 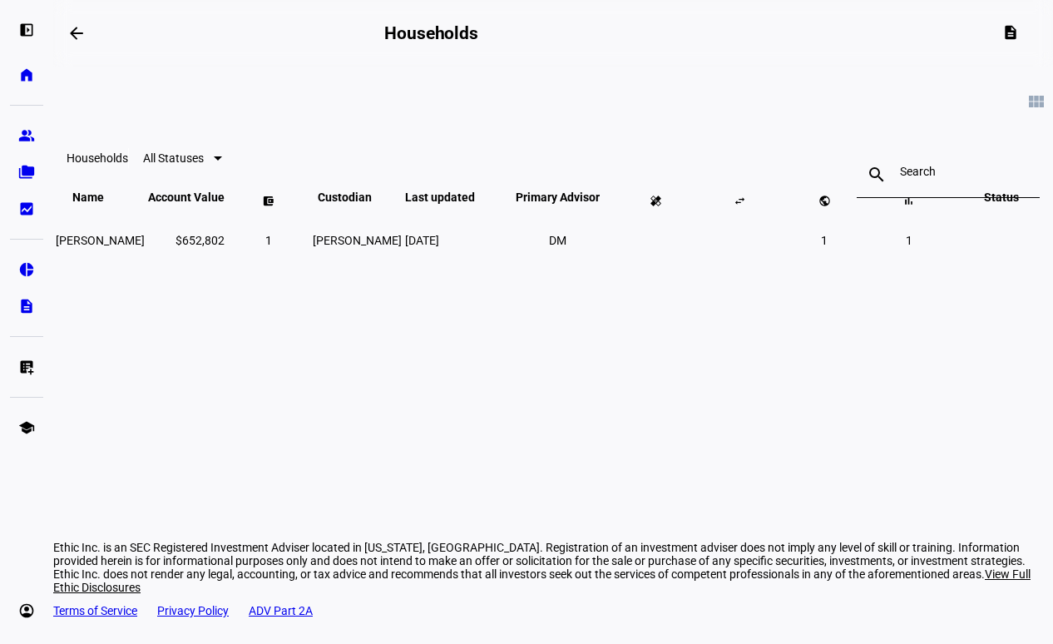 What do you see at coordinates (173, 158) in the screenshot?
I see `span: All Statuses` at bounding box center [173, 158].